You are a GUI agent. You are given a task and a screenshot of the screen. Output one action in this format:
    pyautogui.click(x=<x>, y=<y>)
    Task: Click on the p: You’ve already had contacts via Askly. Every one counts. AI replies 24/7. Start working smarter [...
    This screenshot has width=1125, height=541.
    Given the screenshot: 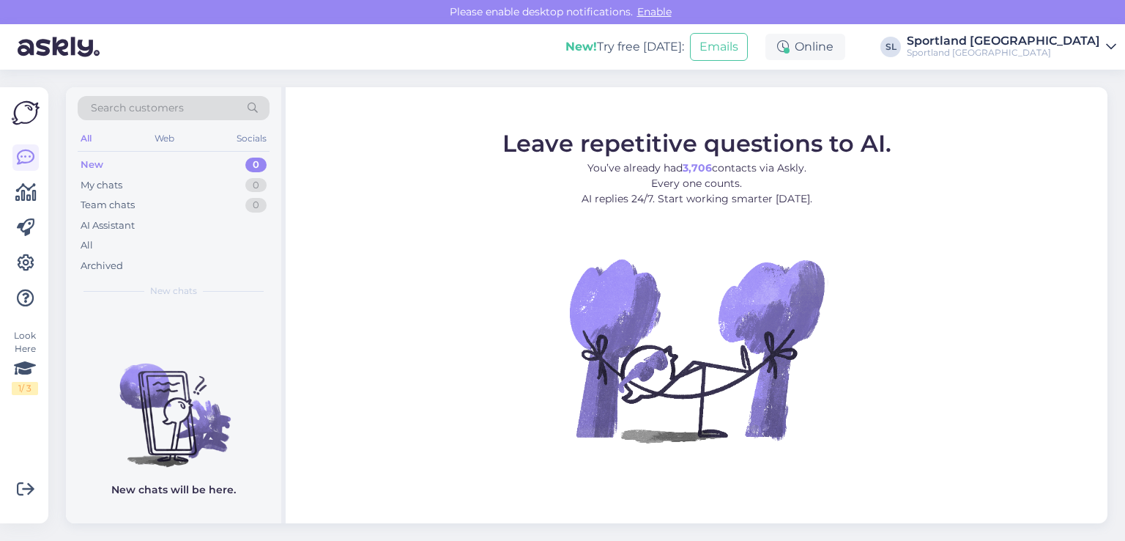 What is the action you would take?
    pyautogui.click(x=697, y=182)
    